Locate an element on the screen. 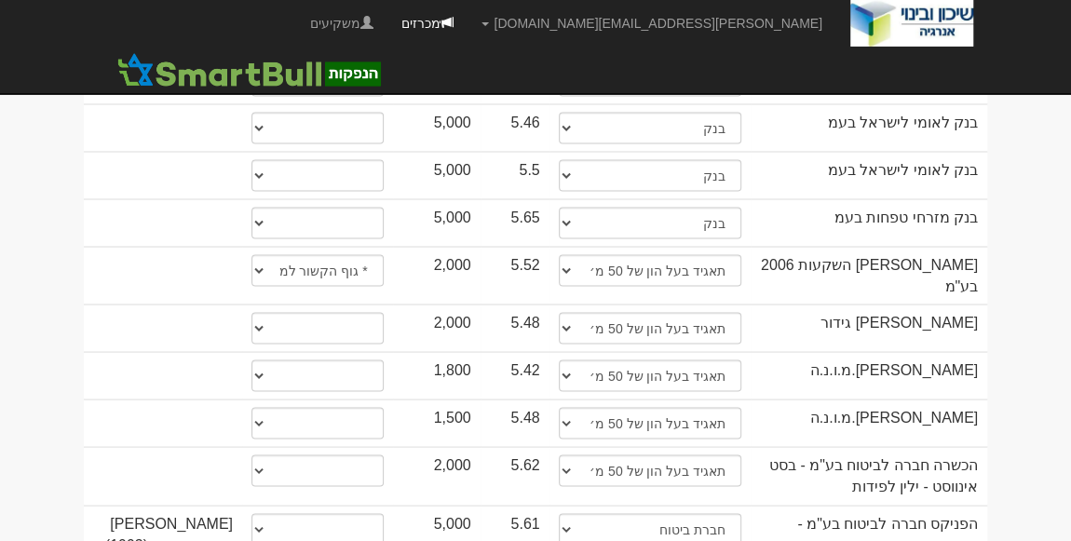 This screenshot has width=1071, height=541. td: 5.52 is located at coordinates (515, 275).